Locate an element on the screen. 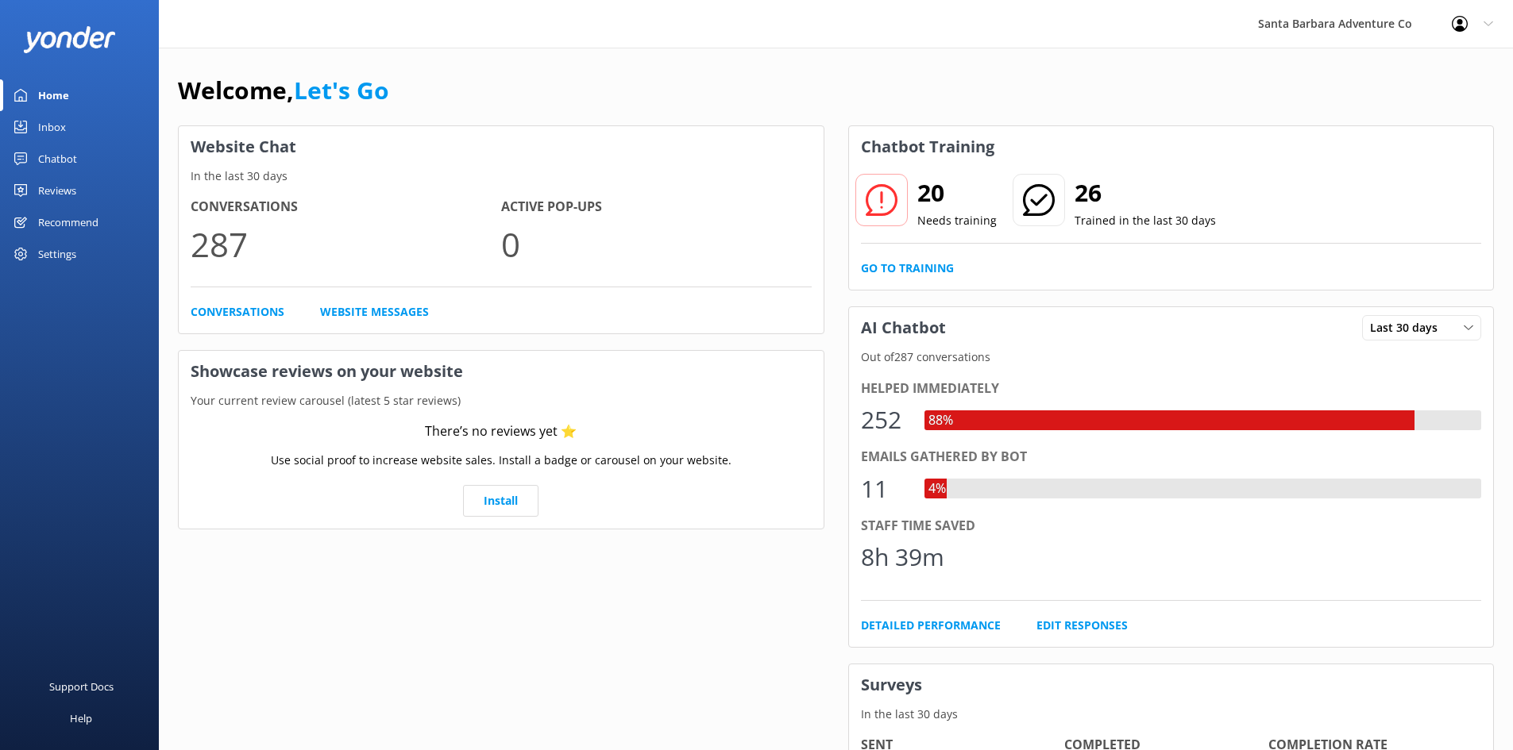  h2: 26 is located at coordinates (1145, 193).